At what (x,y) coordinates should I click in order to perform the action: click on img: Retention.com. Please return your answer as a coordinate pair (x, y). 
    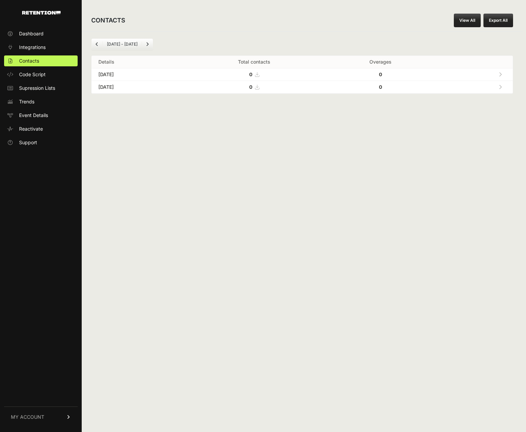
    Looking at the image, I should click on (41, 13).